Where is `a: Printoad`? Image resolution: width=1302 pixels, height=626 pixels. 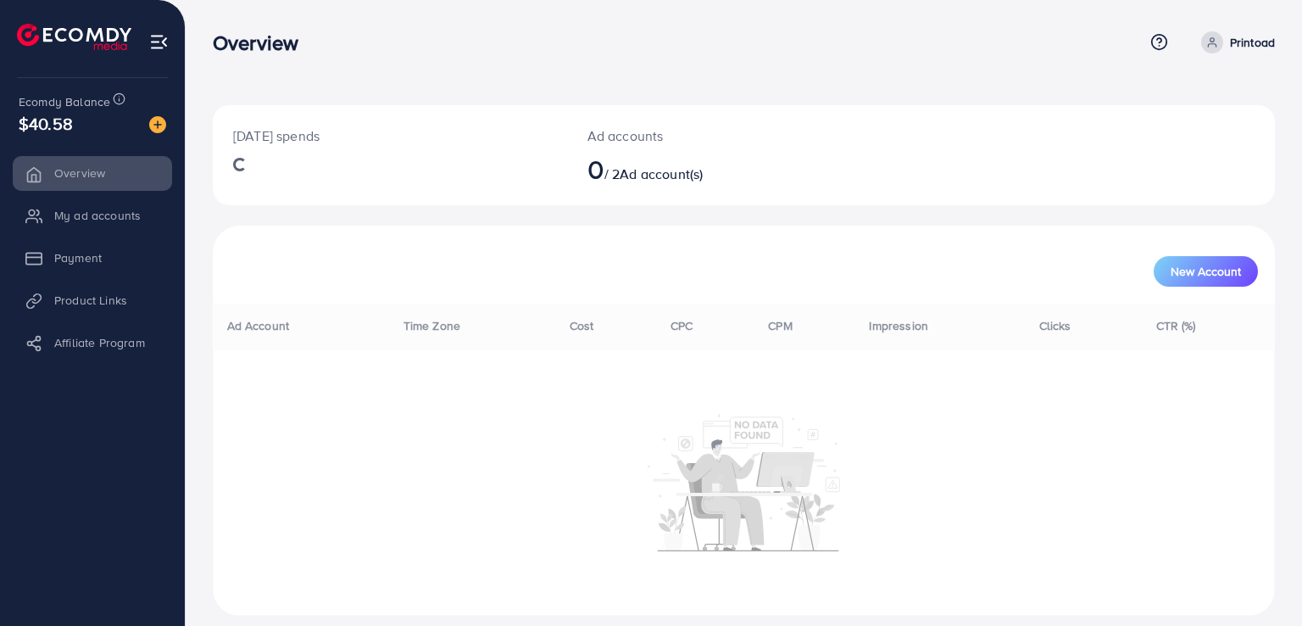
a: Printoad is located at coordinates (1234, 42).